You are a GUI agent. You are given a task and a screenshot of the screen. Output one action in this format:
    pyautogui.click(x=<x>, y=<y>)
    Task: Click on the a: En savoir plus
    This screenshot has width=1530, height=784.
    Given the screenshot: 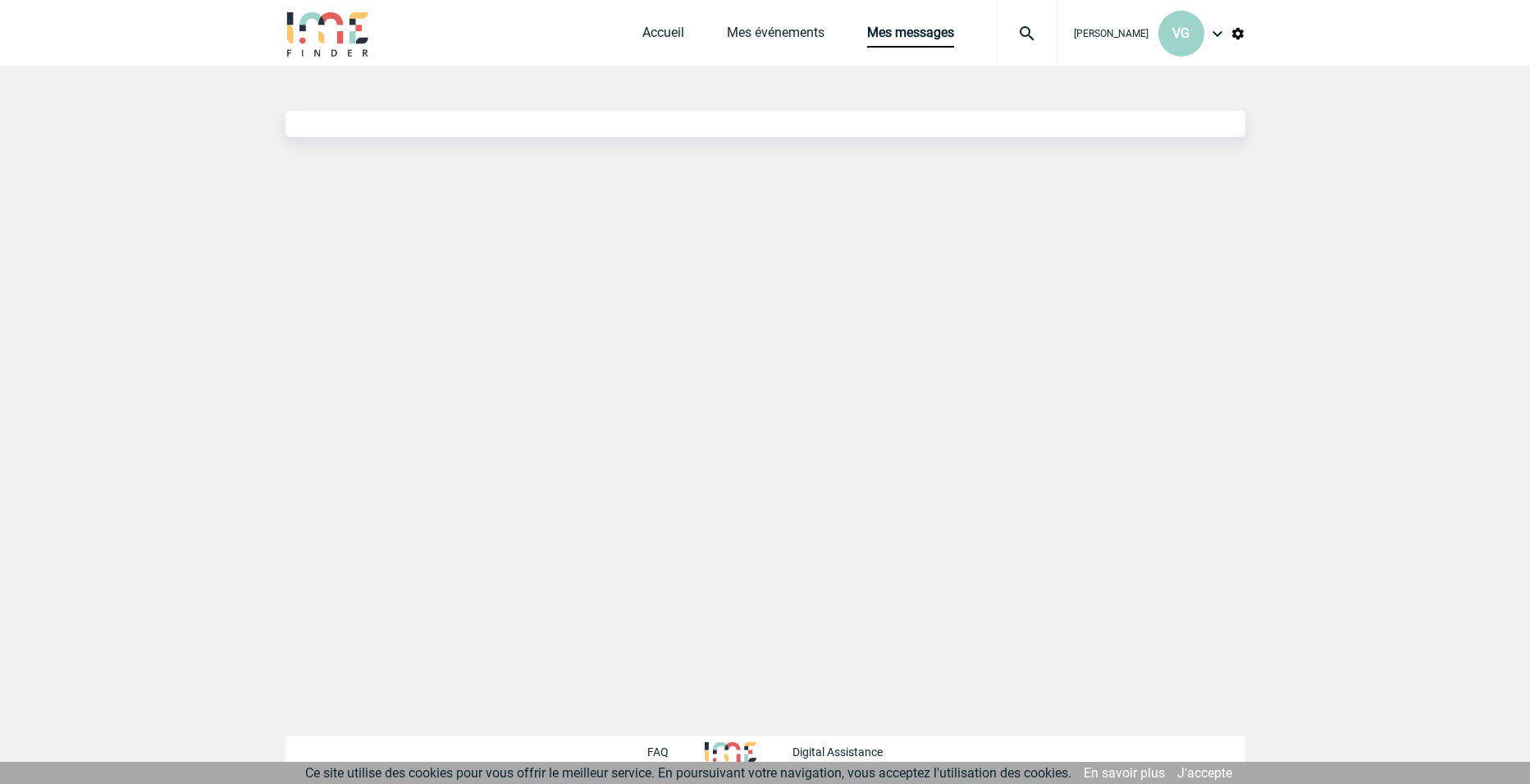 What is the action you would take?
    pyautogui.click(x=1123, y=772)
    